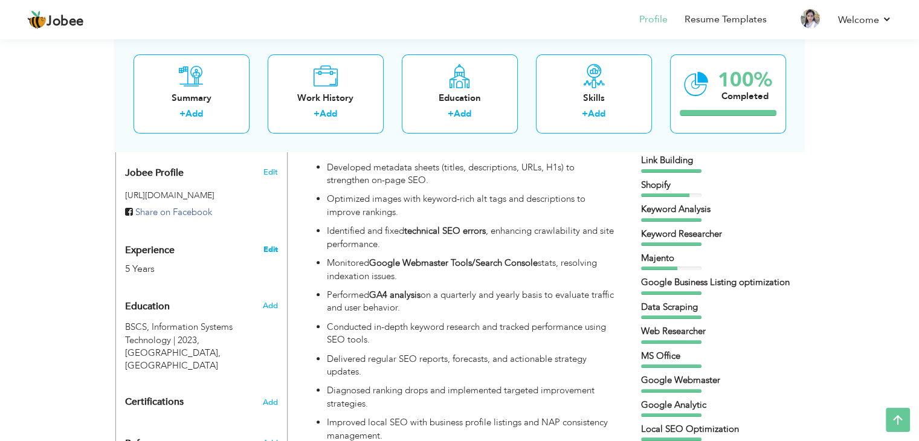  I want to click on div: Majento, so click(717, 258).